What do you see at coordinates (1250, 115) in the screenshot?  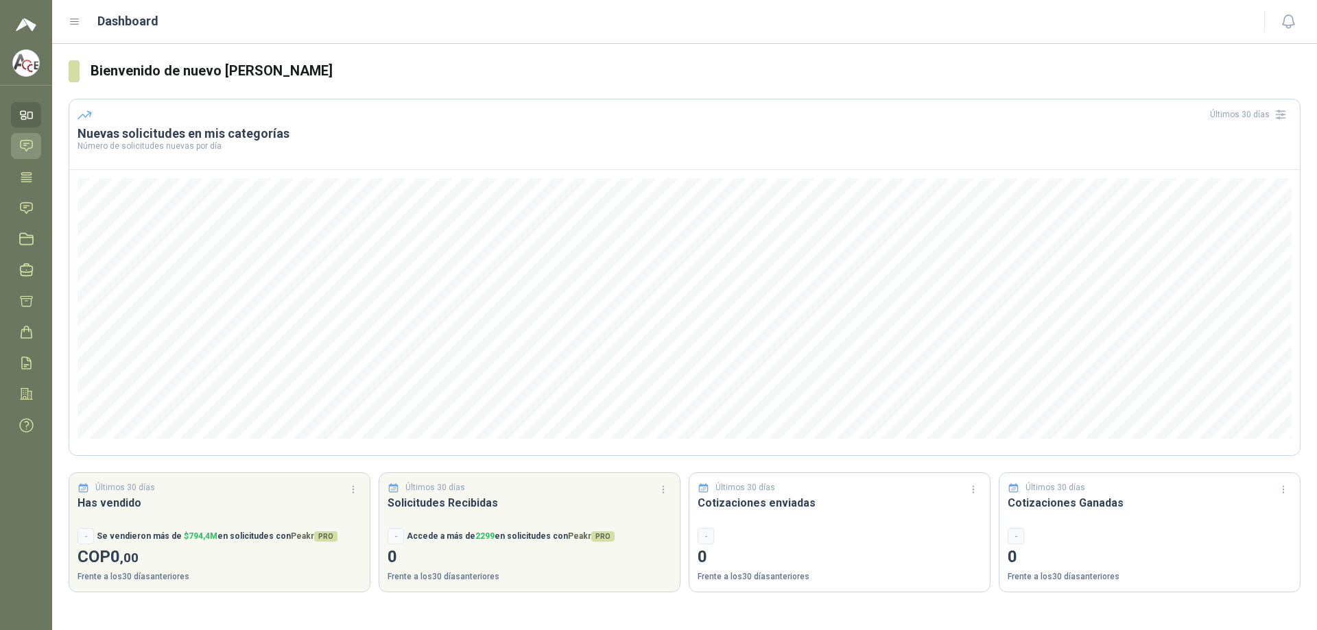 I see `div: Últimos 30 días` at bounding box center [1250, 115].